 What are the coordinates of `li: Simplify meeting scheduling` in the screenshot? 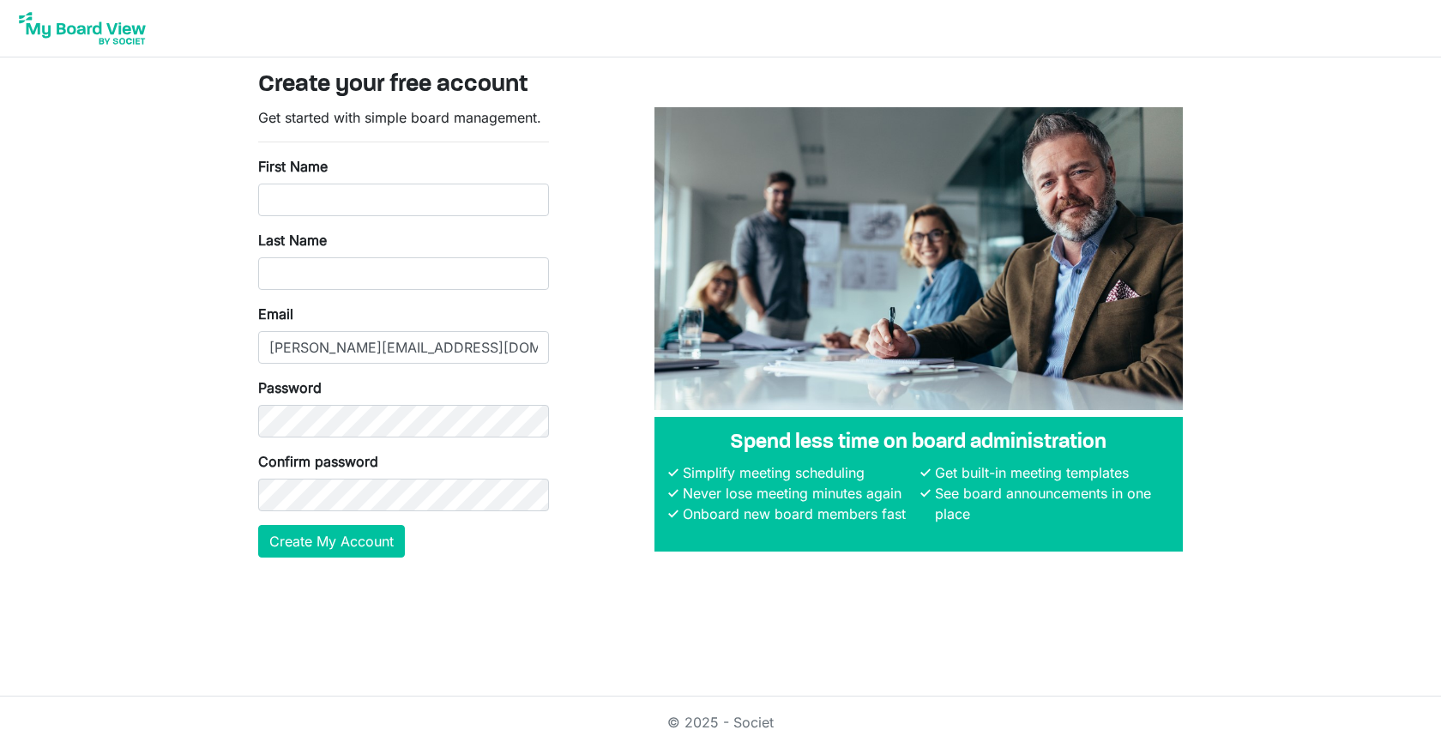 It's located at (798, 473).